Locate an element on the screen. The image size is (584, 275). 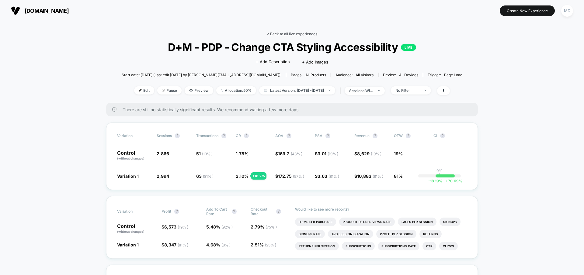
span: CR is located at coordinates (238, 136).